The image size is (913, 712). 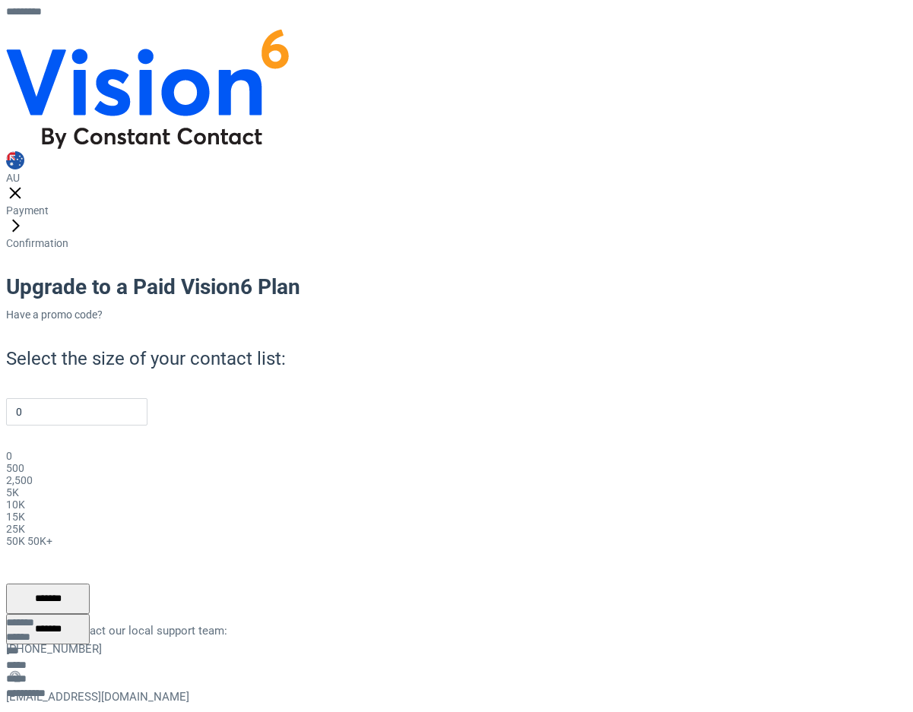 What do you see at coordinates (19, 480) in the screenshot?
I see `span: 2,500` at bounding box center [19, 480].